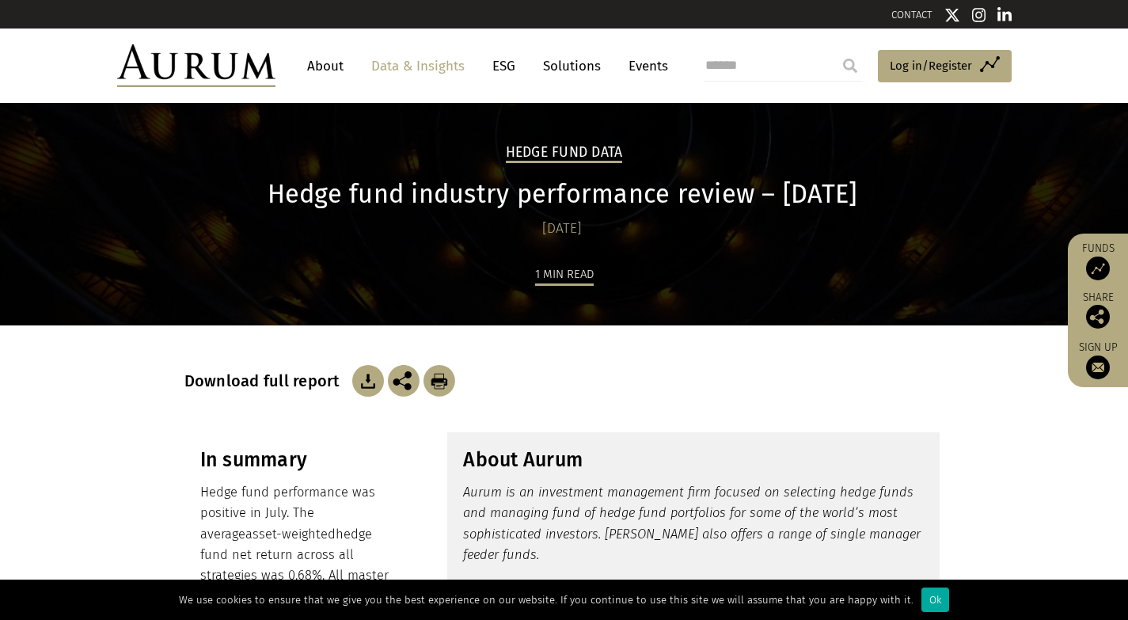 Image resolution: width=1128 pixels, height=620 pixels. Describe the element at coordinates (564, 154) in the screenshot. I see `h2: Hedge Fund Data` at that location.